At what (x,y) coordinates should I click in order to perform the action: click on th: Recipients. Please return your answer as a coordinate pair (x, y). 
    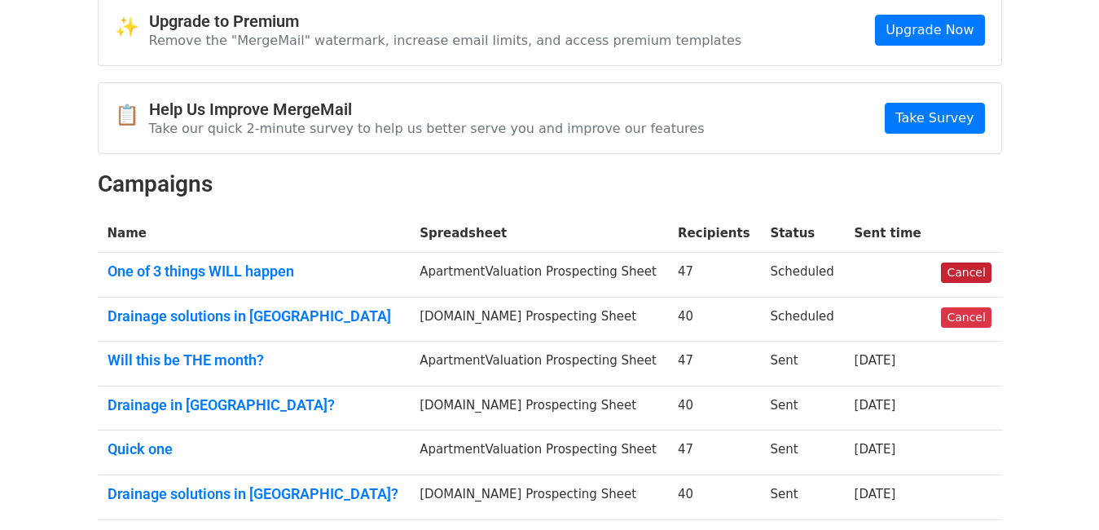
    Looking at the image, I should click on (714, 233).